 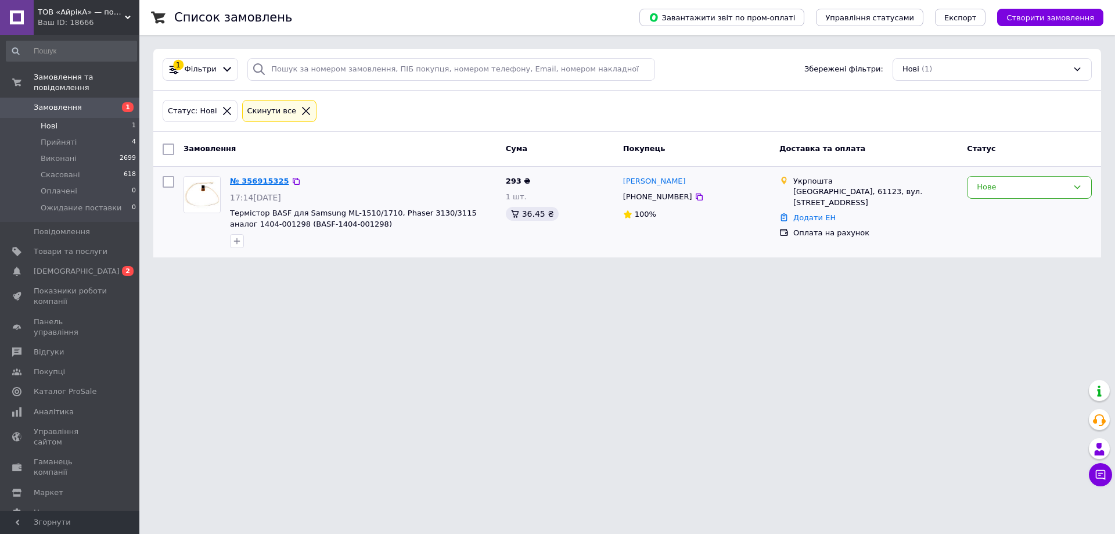 I want to click on span: Гаманець компанії, so click(x=70, y=467).